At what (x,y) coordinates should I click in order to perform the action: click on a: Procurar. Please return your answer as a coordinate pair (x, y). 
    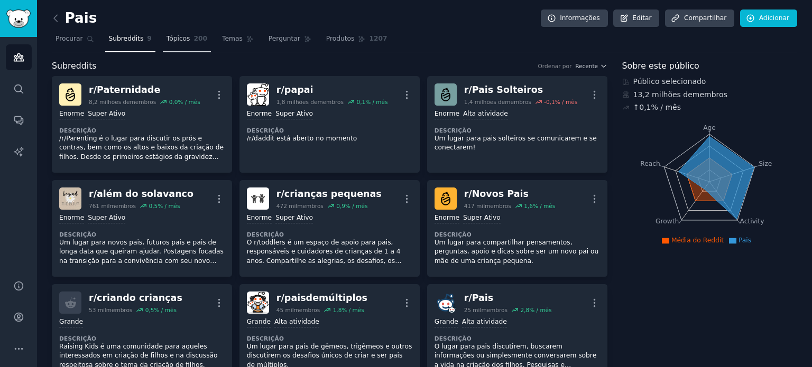
    Looking at the image, I should click on (75, 41).